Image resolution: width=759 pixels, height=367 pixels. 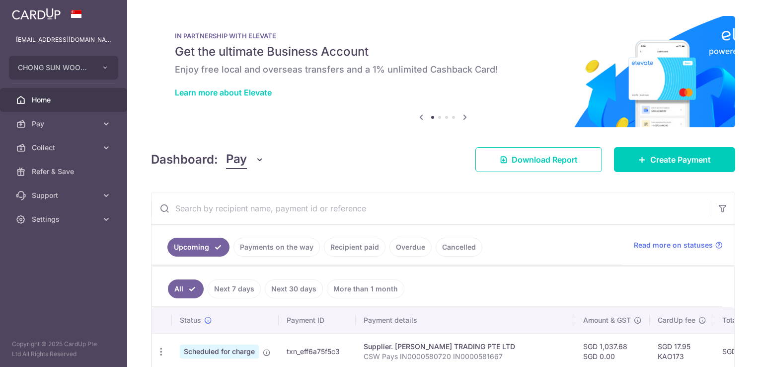 What do you see at coordinates (681, 160) in the screenshot?
I see `span: Create Payment` at bounding box center [681, 160].